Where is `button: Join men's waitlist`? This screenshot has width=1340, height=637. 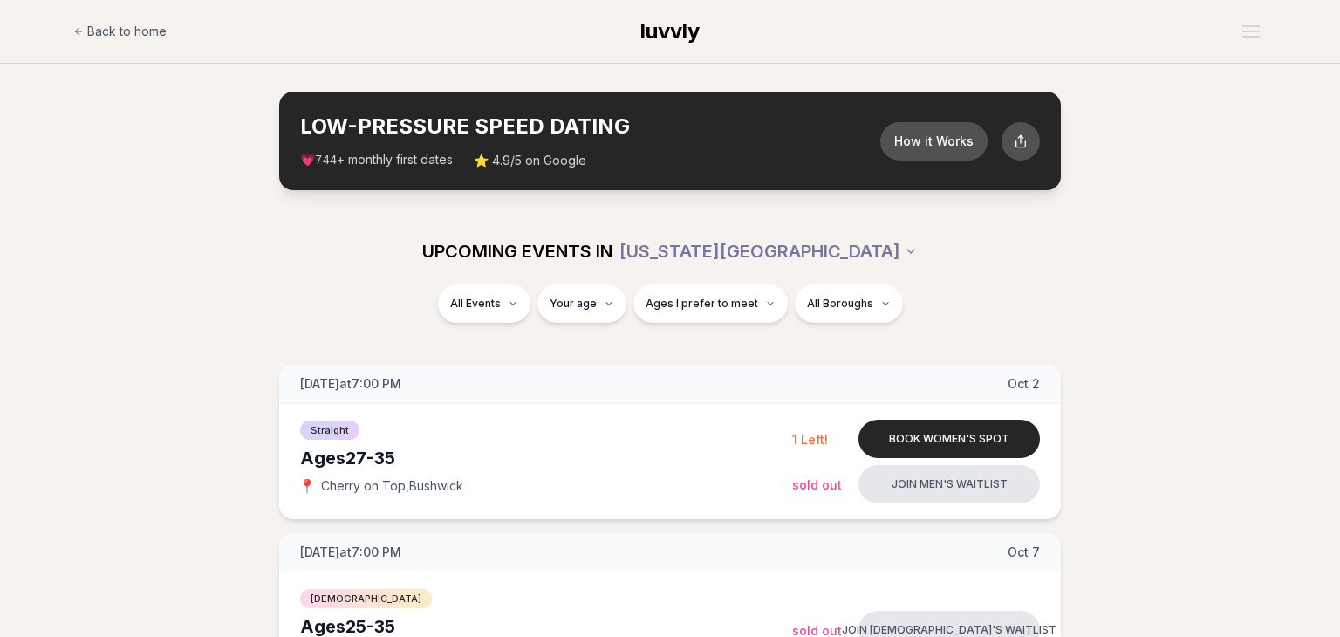
button: Join men's waitlist is located at coordinates (949, 484).